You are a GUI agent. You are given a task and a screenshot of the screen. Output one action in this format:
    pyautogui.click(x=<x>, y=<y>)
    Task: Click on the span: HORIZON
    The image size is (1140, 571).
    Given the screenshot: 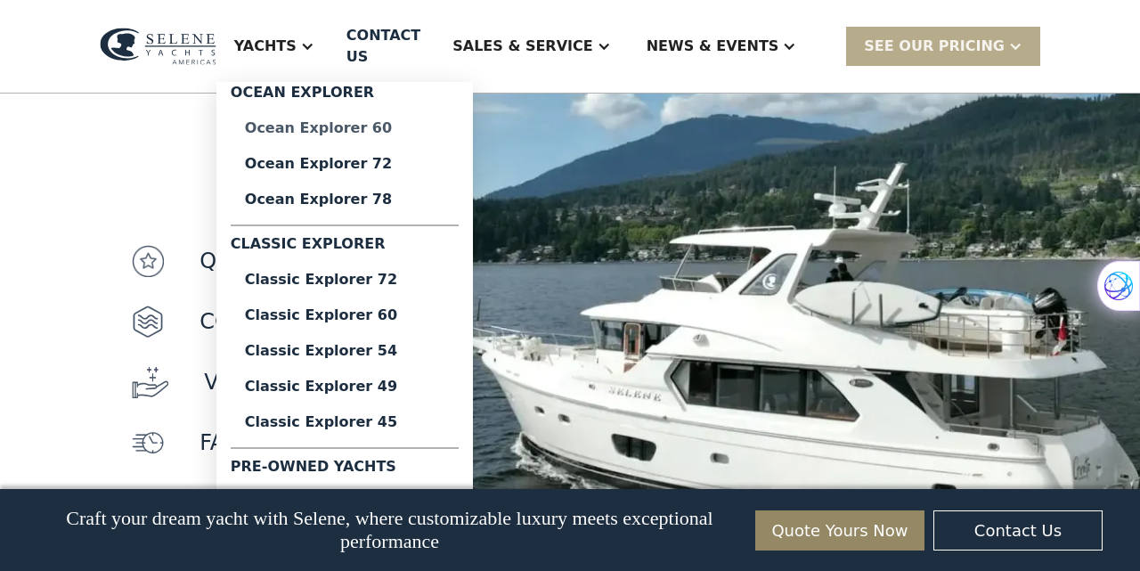 What is the action you would take?
    pyautogui.click(x=305, y=134)
    